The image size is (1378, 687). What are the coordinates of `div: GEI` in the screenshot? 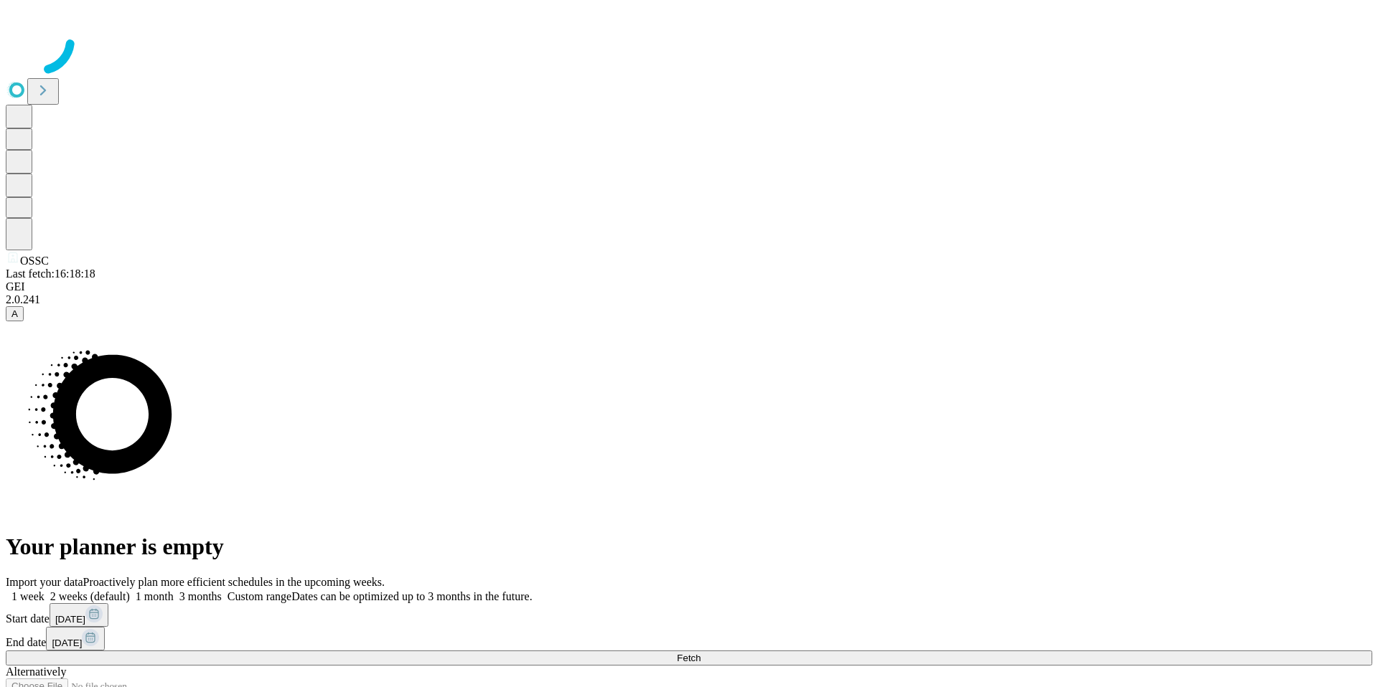 It's located at (689, 287).